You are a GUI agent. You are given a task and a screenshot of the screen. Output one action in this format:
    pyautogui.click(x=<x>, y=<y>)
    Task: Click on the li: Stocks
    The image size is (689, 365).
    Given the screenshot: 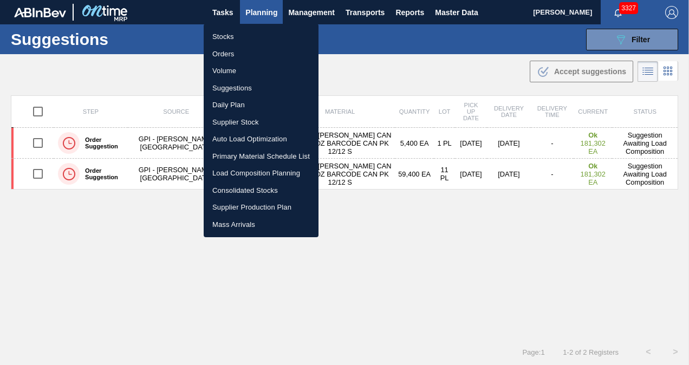 What is the action you would take?
    pyautogui.click(x=261, y=37)
    